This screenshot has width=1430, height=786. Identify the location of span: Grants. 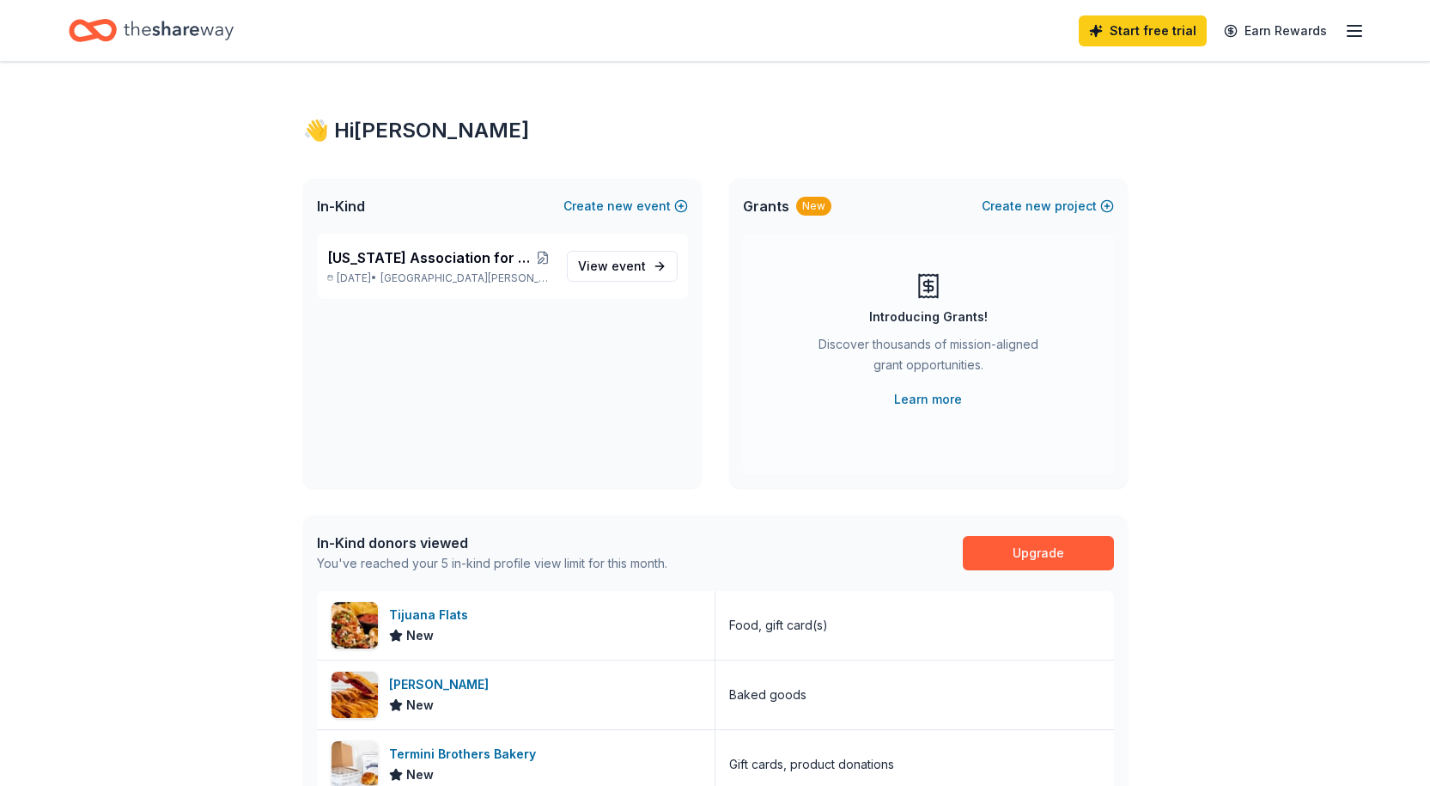
(766, 206).